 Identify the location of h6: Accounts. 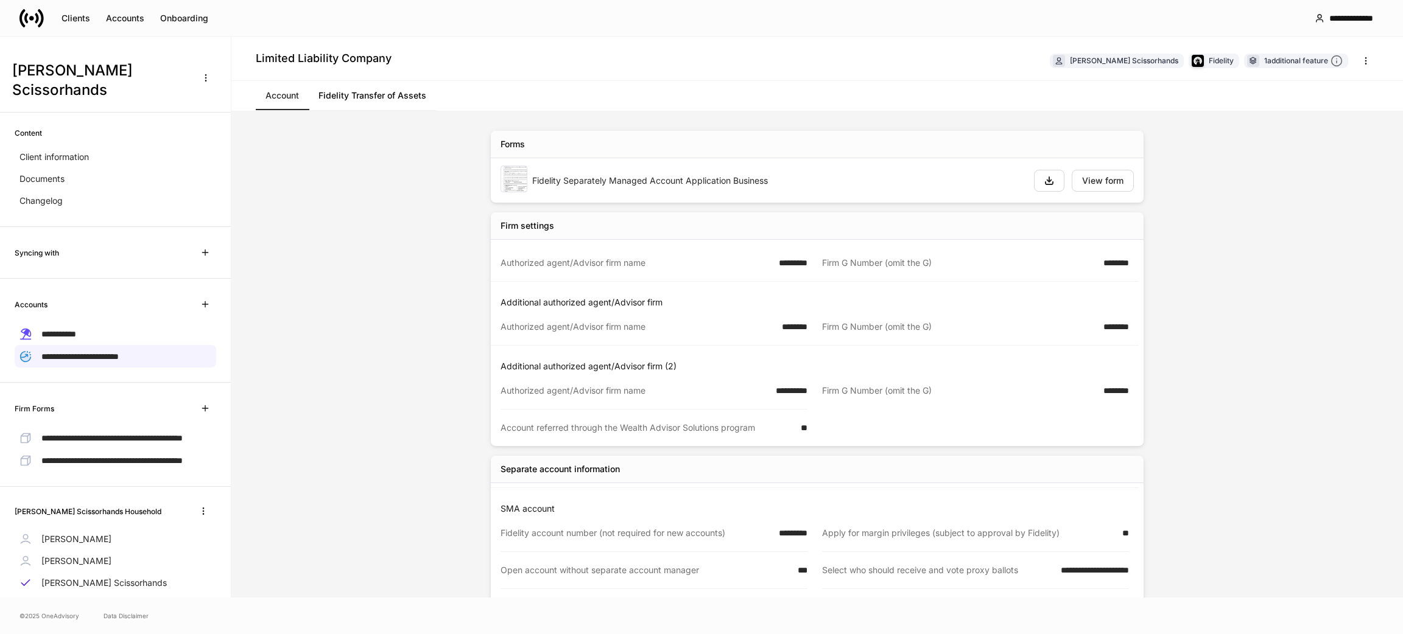
(31, 304).